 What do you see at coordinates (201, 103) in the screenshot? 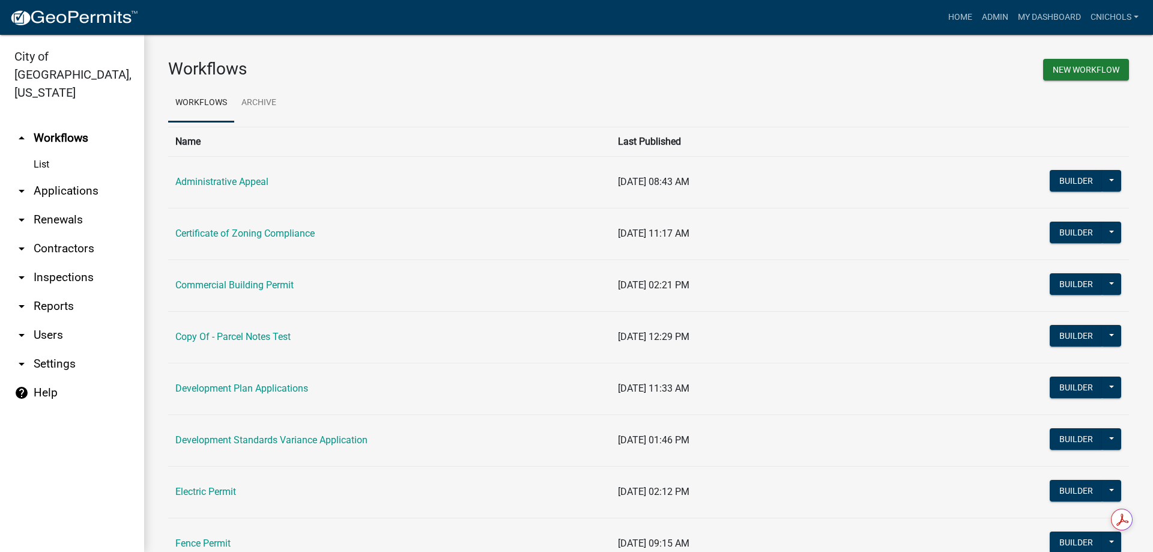
I see `a: Workflows` at bounding box center [201, 103].